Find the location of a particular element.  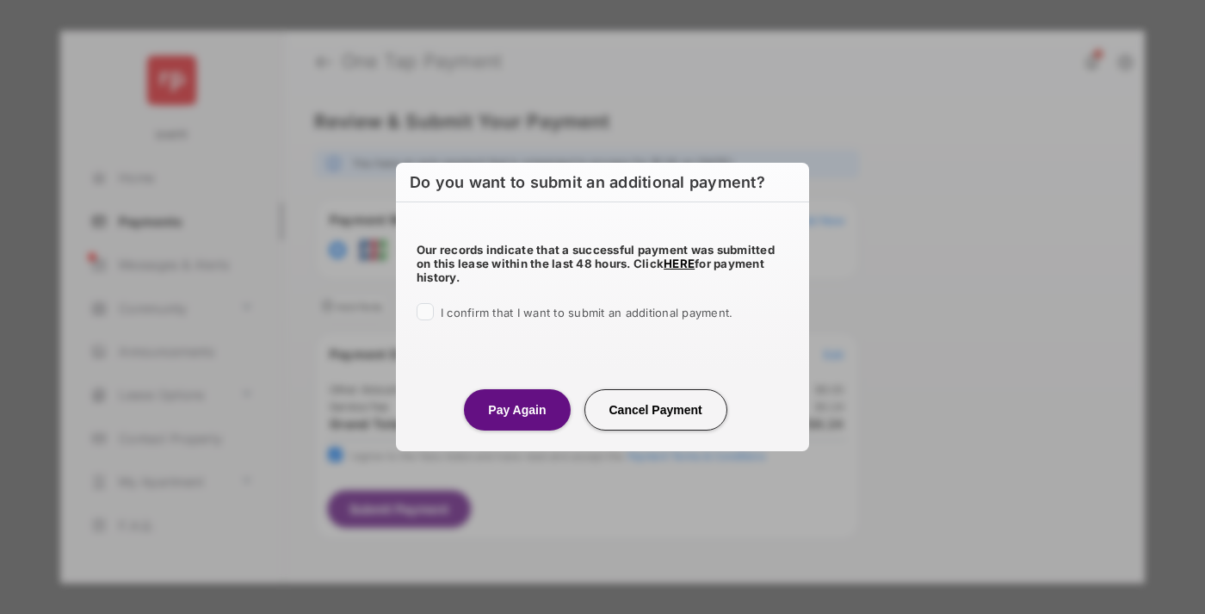

h5: Our records indicate that a successful payment was submitted on this lease within the last 48 hou... is located at coordinates (603, 263).